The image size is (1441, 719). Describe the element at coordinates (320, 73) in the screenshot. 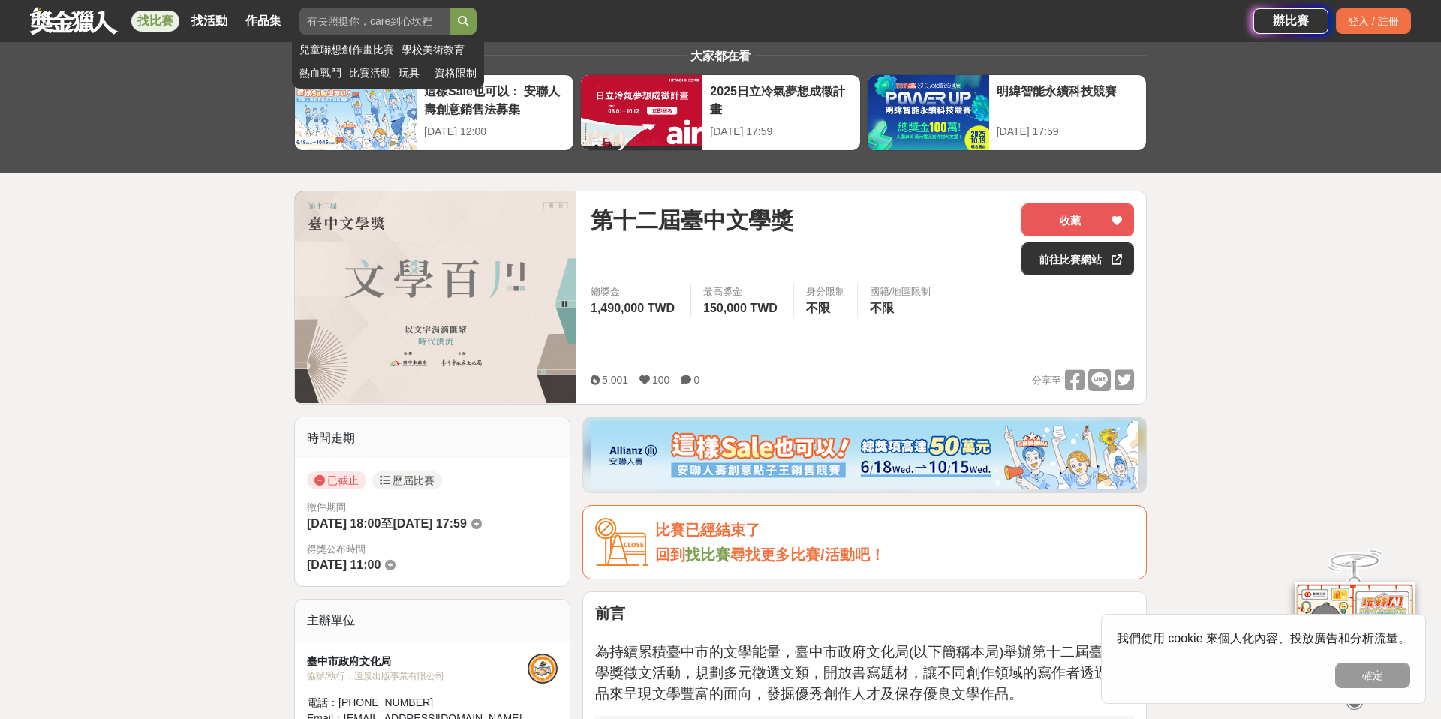

I see `a: 熱血戰鬥` at that location.